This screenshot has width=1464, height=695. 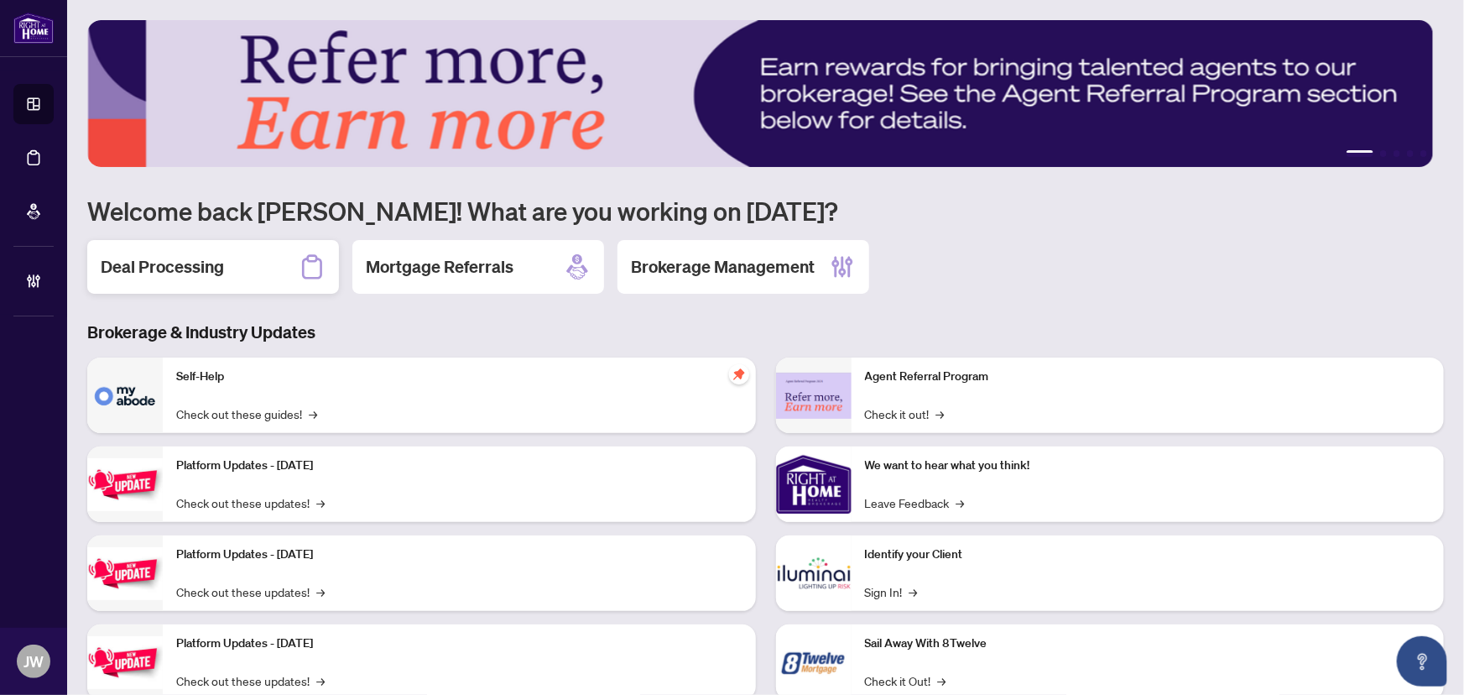 I want to click on img: Identify your Client, so click(x=814, y=573).